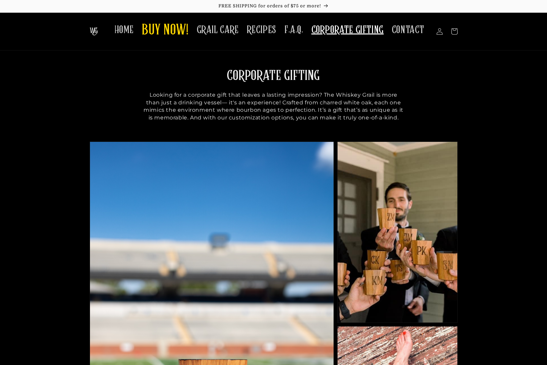 This screenshot has width=547, height=365. Describe the element at coordinates (294, 30) in the screenshot. I see `span: F.A.Q.` at that location.